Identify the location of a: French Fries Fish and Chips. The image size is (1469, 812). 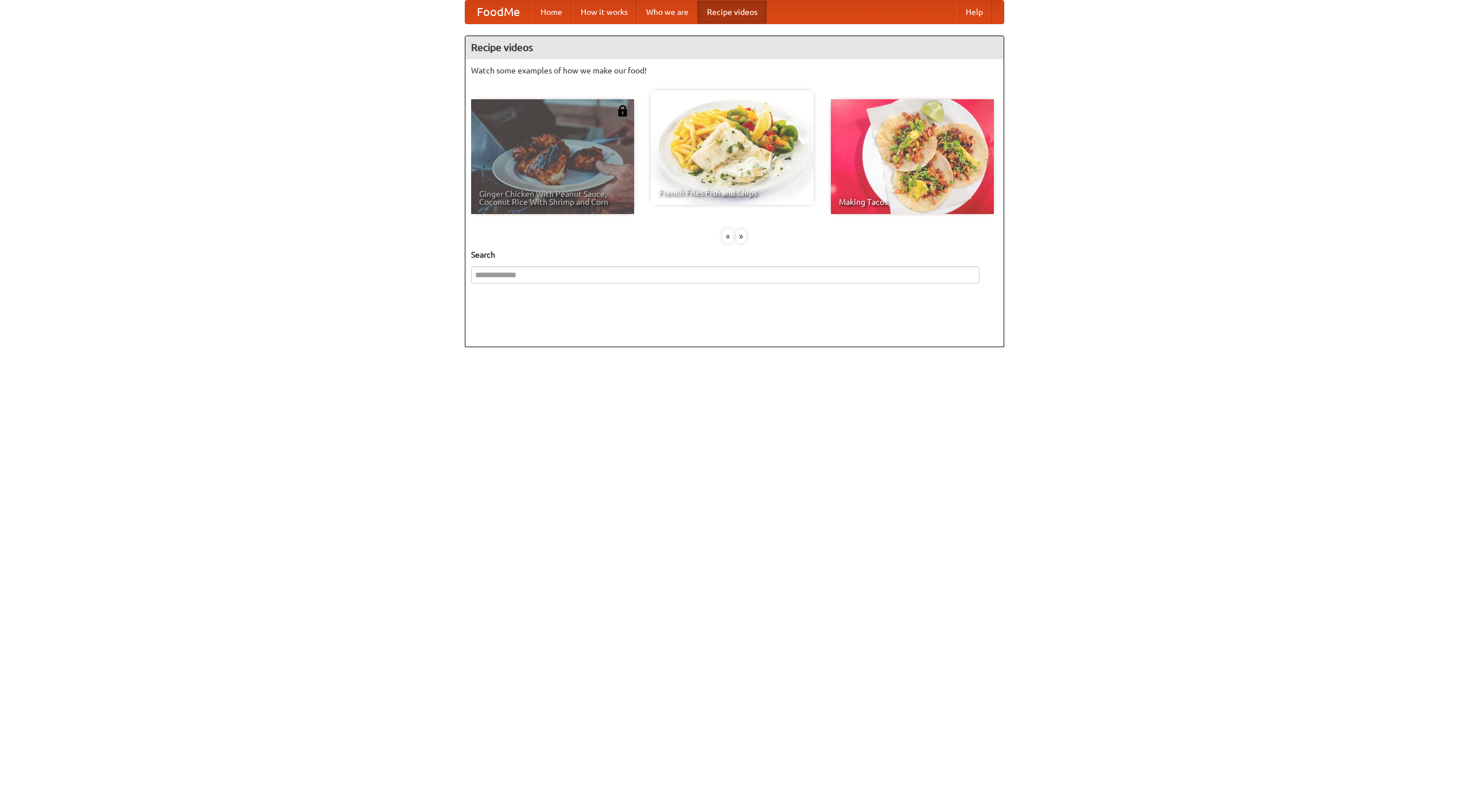
(732, 148).